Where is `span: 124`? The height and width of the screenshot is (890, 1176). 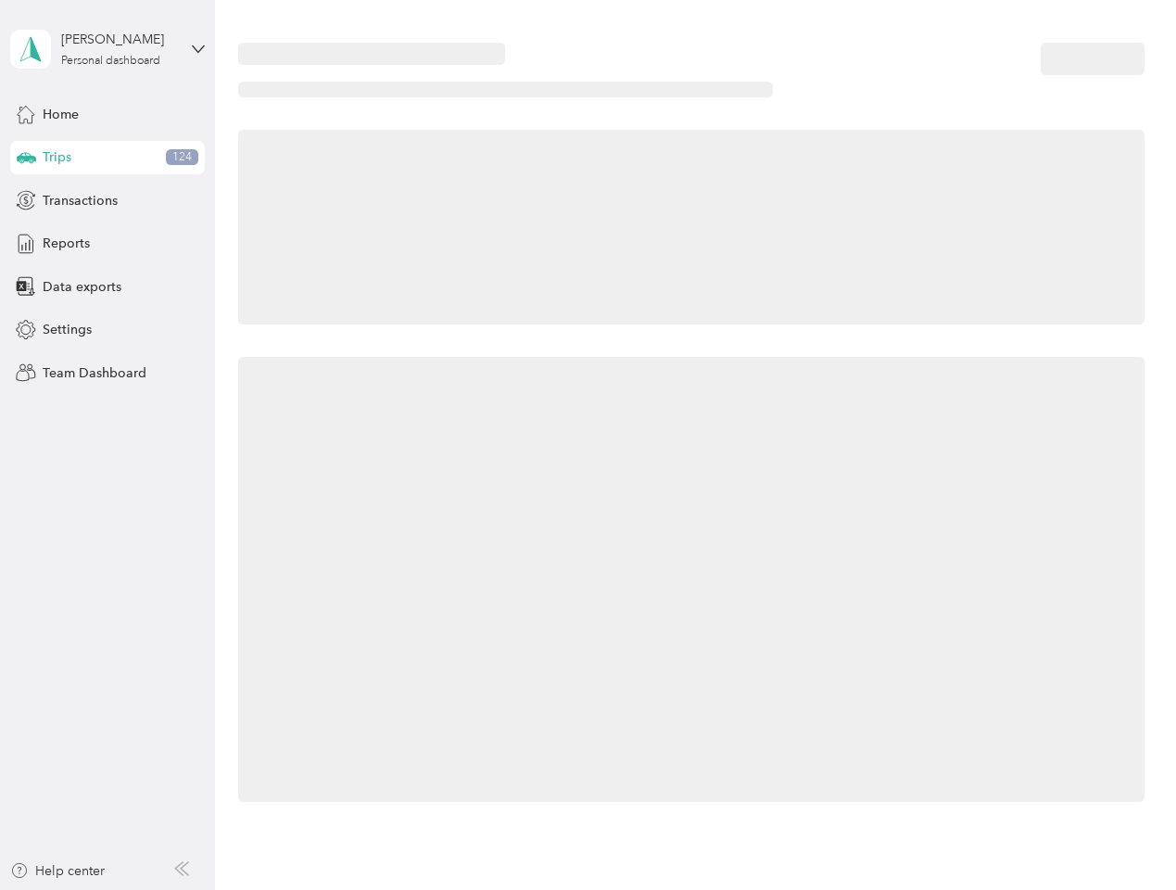 span: 124 is located at coordinates (182, 158).